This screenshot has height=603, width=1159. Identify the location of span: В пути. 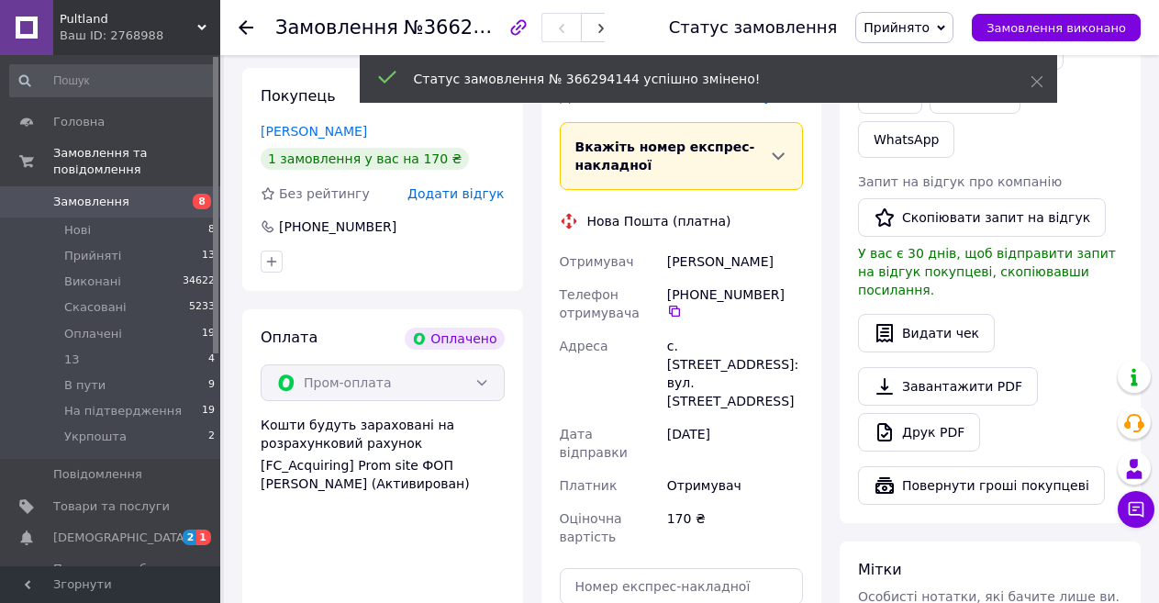
(84, 385).